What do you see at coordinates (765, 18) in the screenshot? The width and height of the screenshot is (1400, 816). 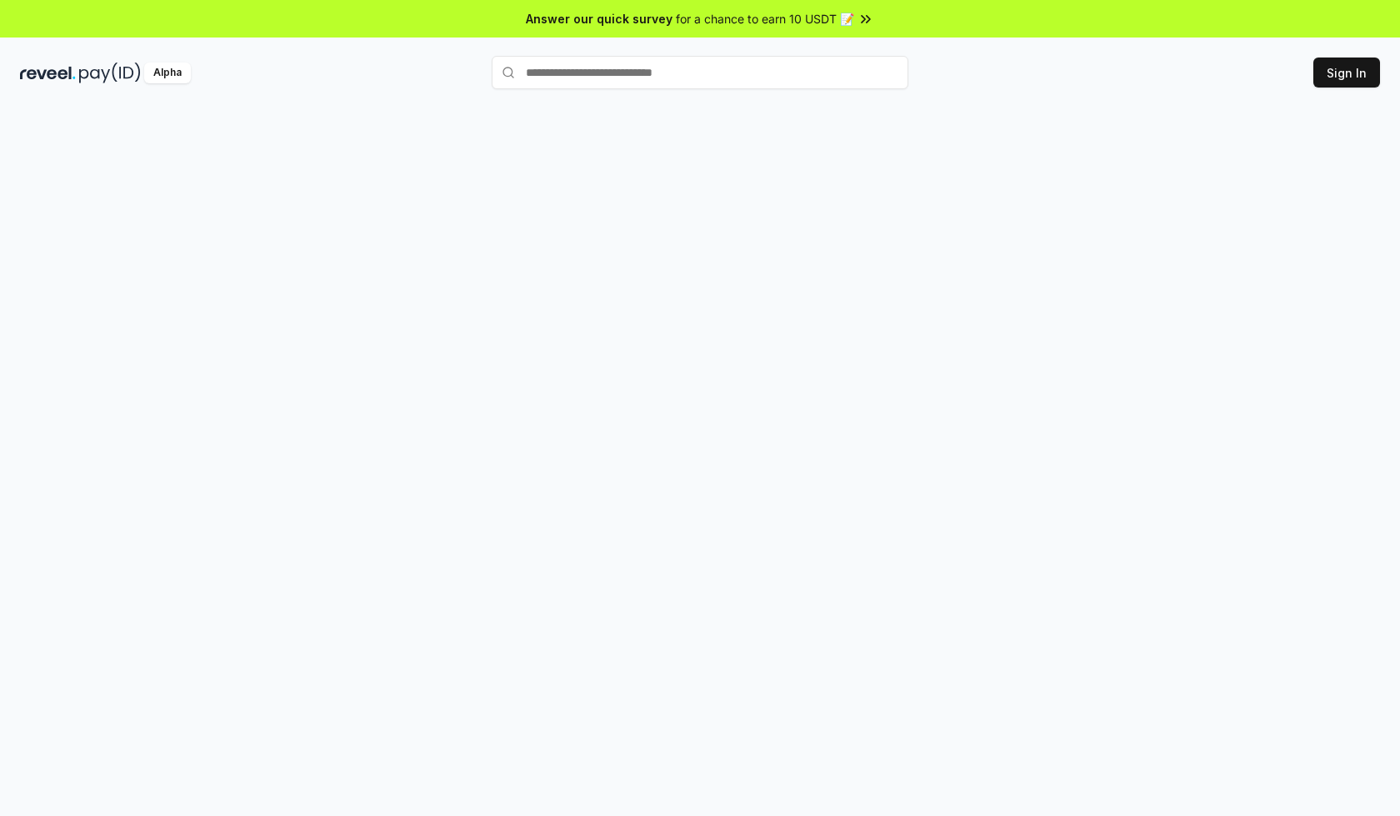 I see `span: for a chance to earn 10 USDT 📝` at bounding box center [765, 18].